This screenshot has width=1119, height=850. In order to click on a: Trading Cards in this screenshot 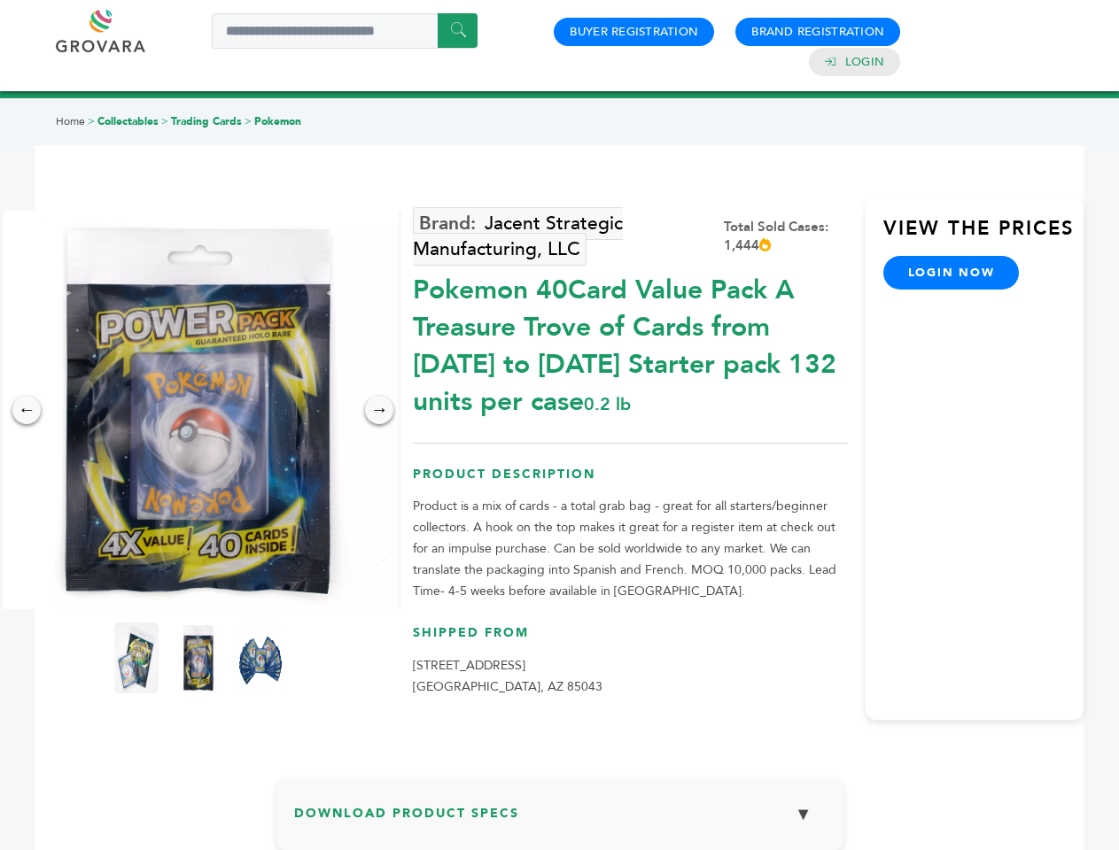, I will do `click(206, 121)`.